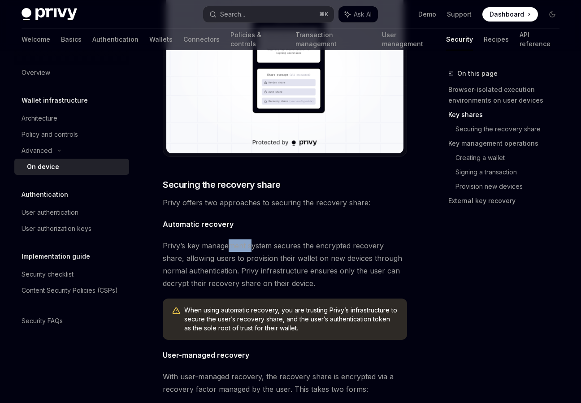 This screenshot has width=581, height=403. Describe the element at coordinates (291, 319) in the screenshot. I see `span: When using automatic recovery, you are trusting Privy’s infrastructure to secure the user’s recov...` at that location.